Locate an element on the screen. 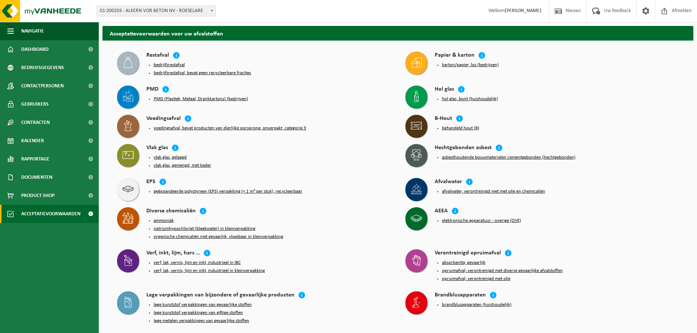  h4: Verf, inkt, lijm, hars … is located at coordinates (173, 253).